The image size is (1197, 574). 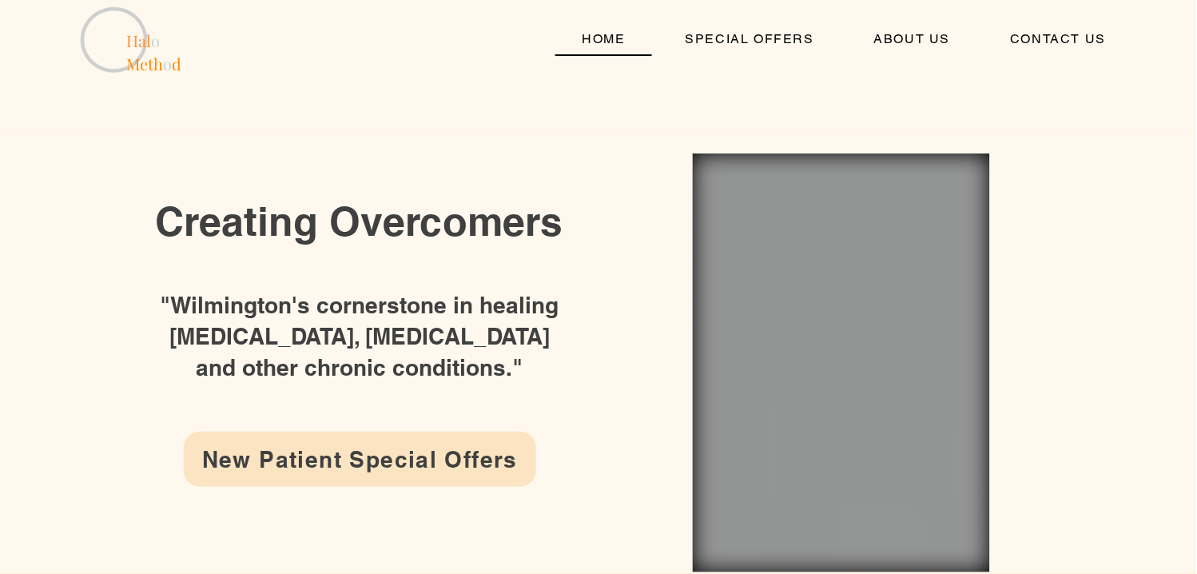 I want to click on a: SPECIAL OFFERS, so click(x=749, y=39).